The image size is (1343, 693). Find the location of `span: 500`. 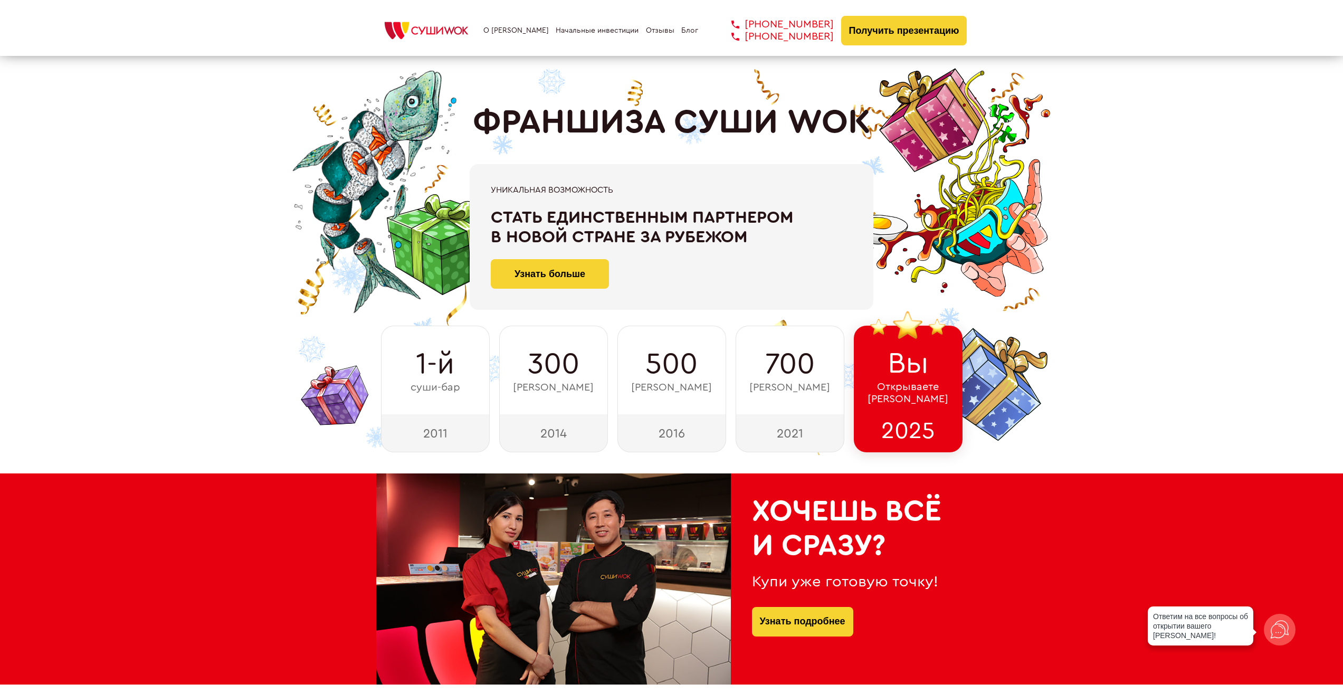

span: 500 is located at coordinates (671, 364).